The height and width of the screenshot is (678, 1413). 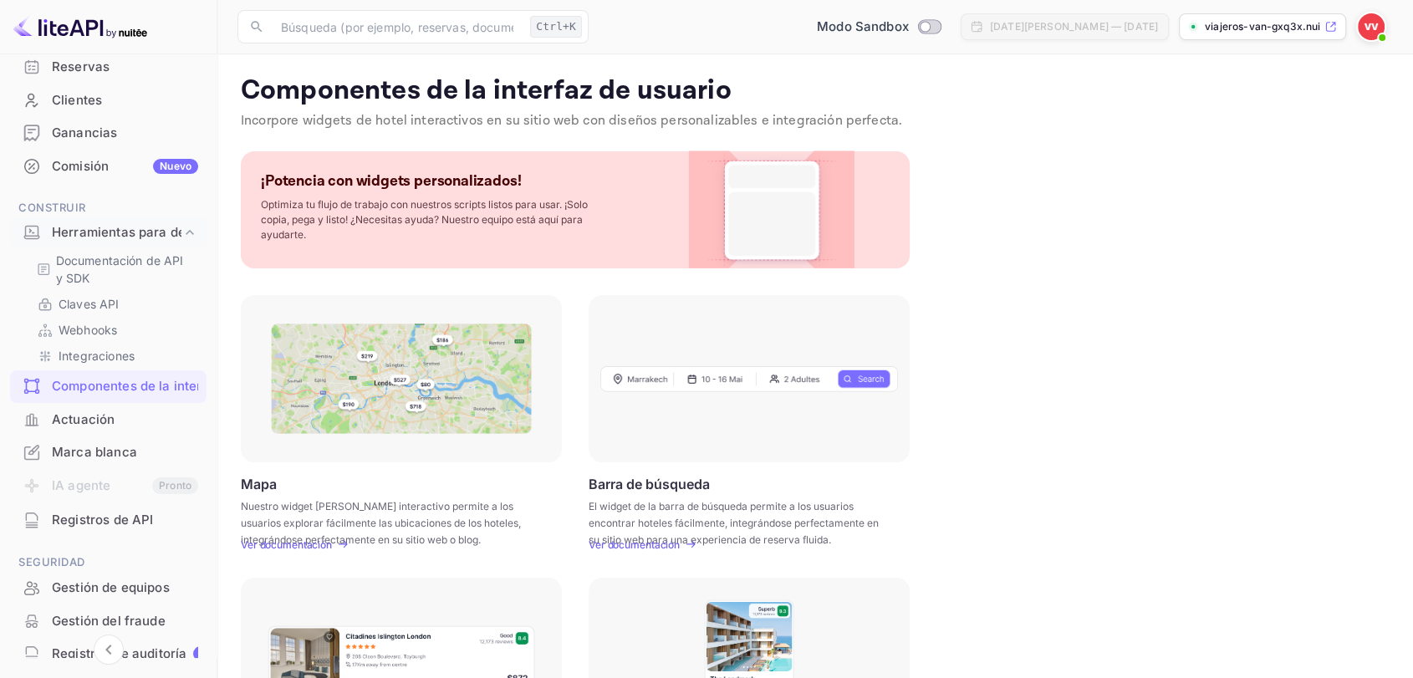 What do you see at coordinates (108, 66) in the screenshot?
I see `a: Reservas` at bounding box center [108, 66].